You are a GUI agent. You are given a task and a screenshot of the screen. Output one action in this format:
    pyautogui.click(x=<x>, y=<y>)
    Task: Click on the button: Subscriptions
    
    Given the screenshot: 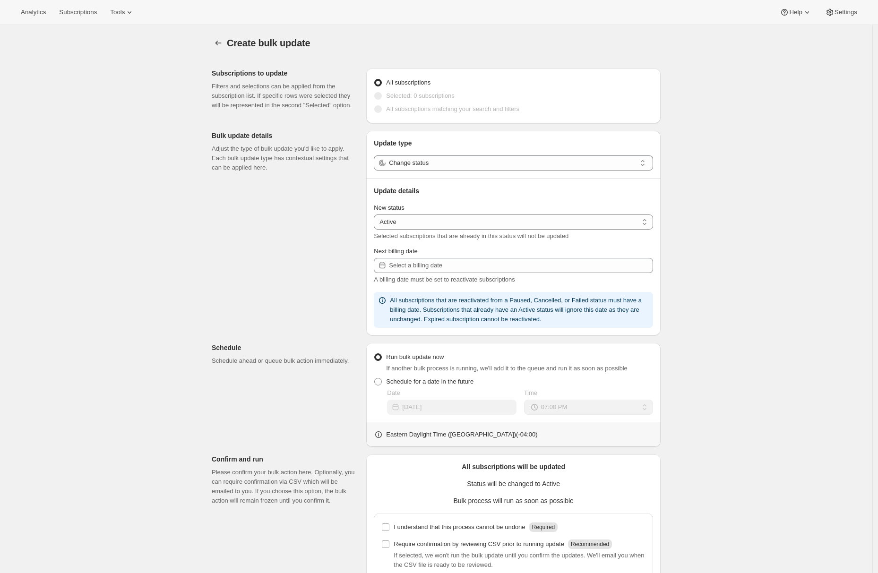 What is the action you would take?
    pyautogui.click(x=78, y=12)
    